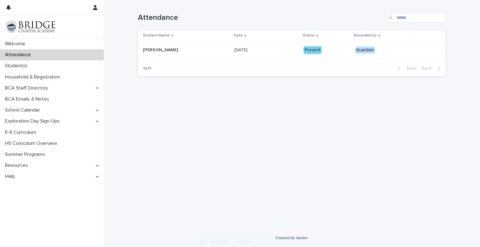 The width and height of the screenshot is (480, 247). Describe the element at coordinates (11, 176) in the screenshot. I see `p: Help` at that location.